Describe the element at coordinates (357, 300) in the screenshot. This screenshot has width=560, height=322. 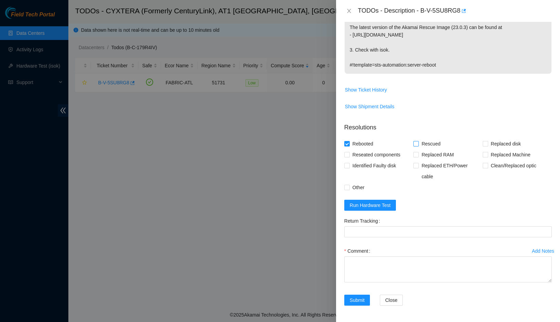
I see `button: Submit` at that location.